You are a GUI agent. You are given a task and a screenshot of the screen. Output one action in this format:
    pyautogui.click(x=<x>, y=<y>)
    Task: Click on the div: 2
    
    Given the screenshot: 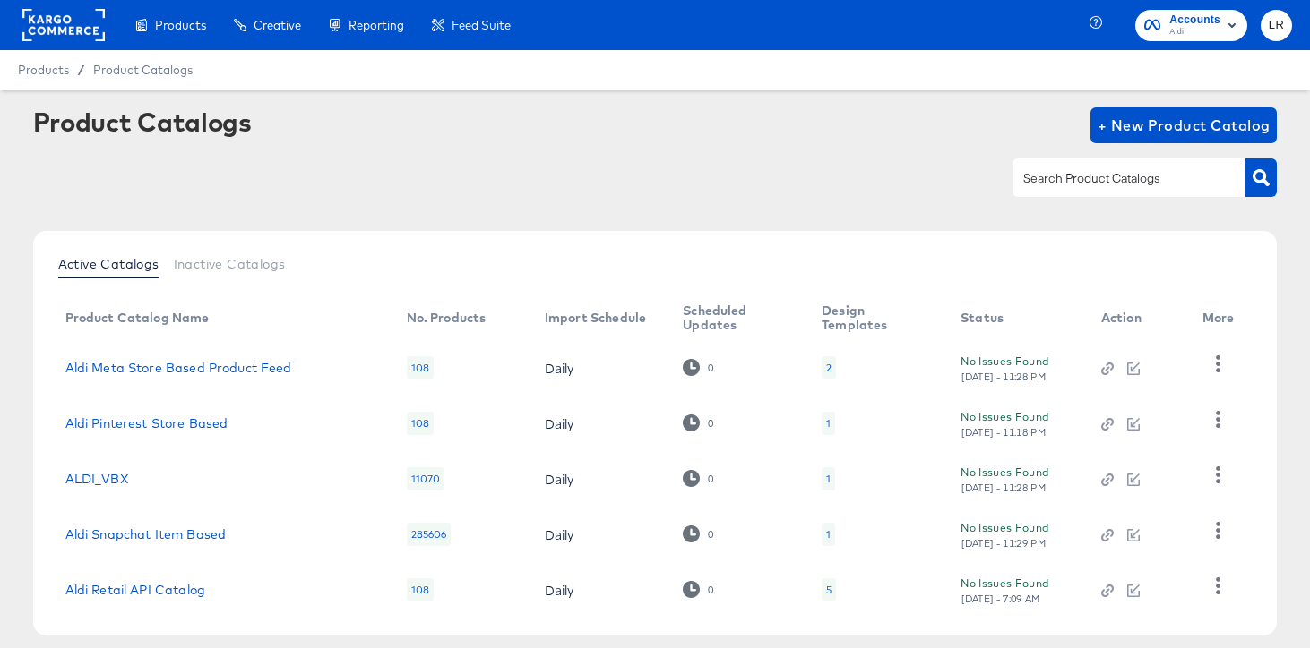 What is the action you would take?
    pyautogui.click(x=829, y=368)
    